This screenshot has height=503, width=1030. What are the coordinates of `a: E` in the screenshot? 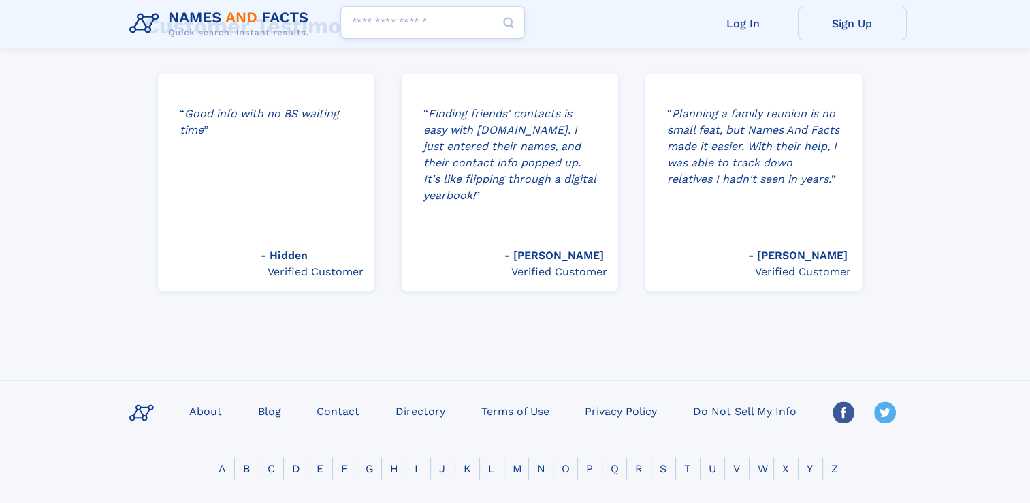 It's located at (320, 467).